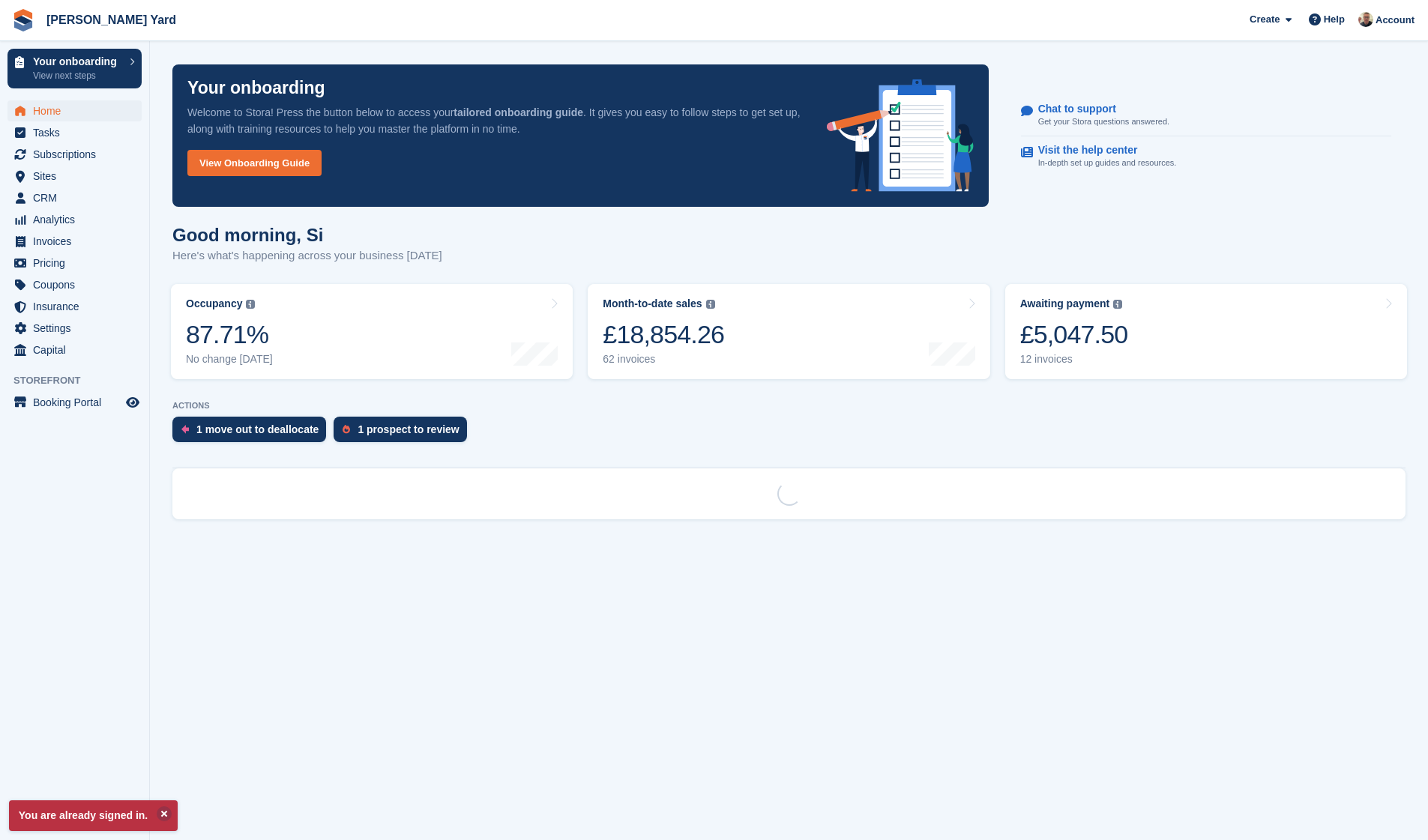 This screenshot has height=840, width=1428. Describe the element at coordinates (408, 430) in the screenshot. I see `div: 1 prospect to review` at that location.